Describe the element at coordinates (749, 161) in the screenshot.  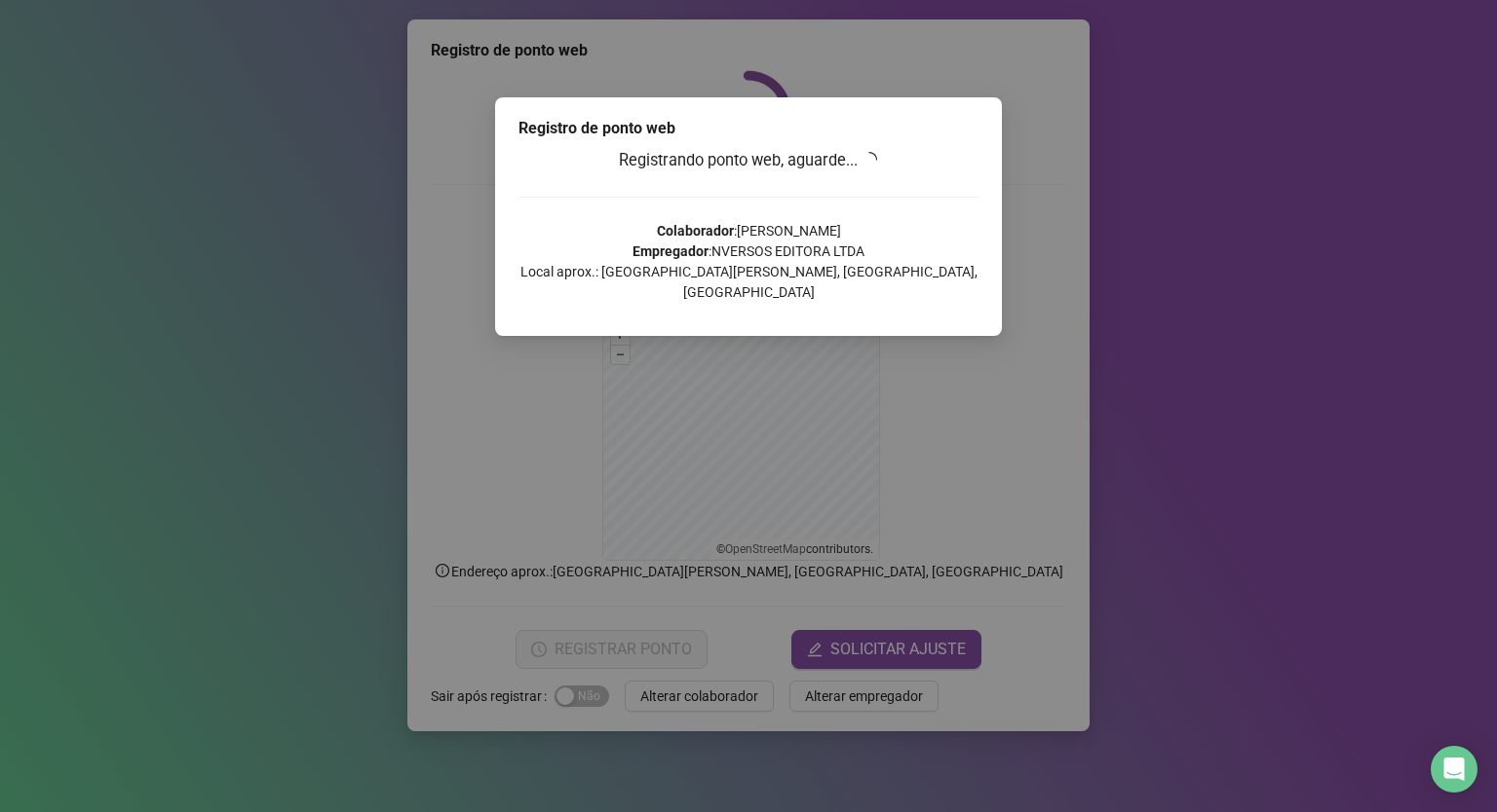
I see `h3: Registrando ponto web, aguarde...` at that location.